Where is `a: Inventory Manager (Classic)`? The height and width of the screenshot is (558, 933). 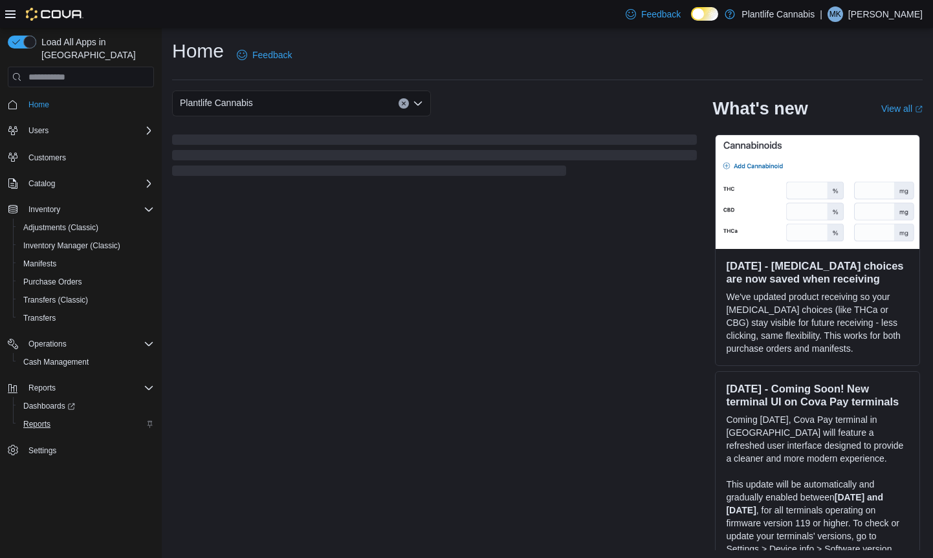
a: Inventory Manager (Classic) is located at coordinates (72, 246).